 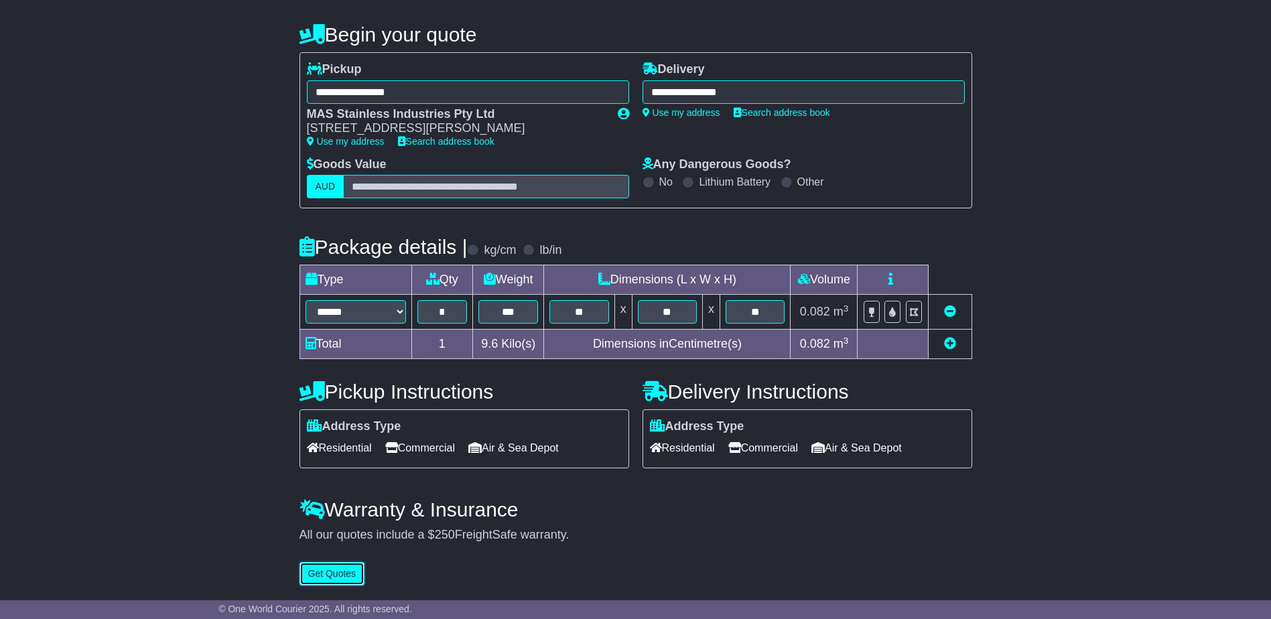 What do you see at coordinates (464, 391) in the screenshot?
I see `h4: Pickup Instructions` at bounding box center [464, 391].